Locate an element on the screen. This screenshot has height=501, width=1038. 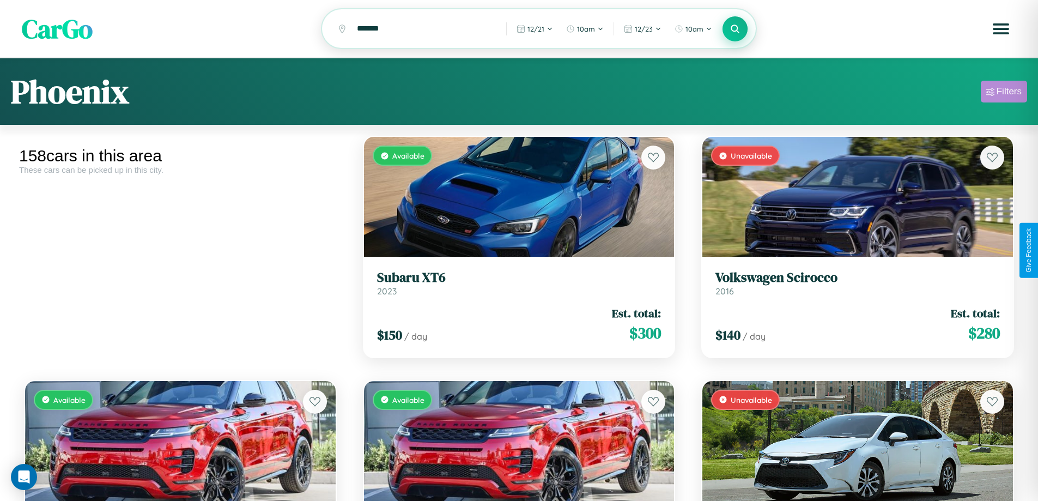
span: $ 140 is located at coordinates (728, 335).